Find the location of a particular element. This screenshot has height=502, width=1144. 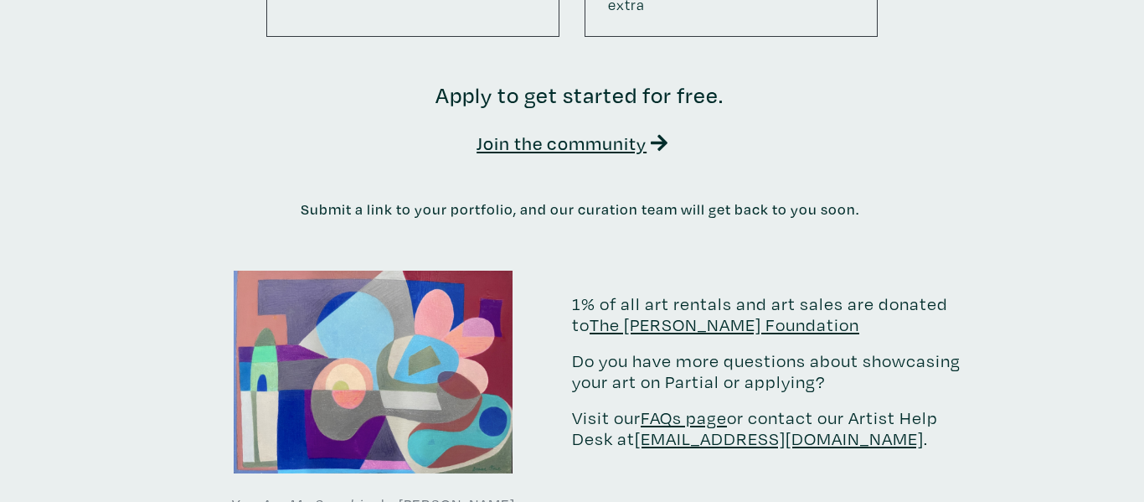

img: Artists = Entrepreneurs is located at coordinates (373, 371).